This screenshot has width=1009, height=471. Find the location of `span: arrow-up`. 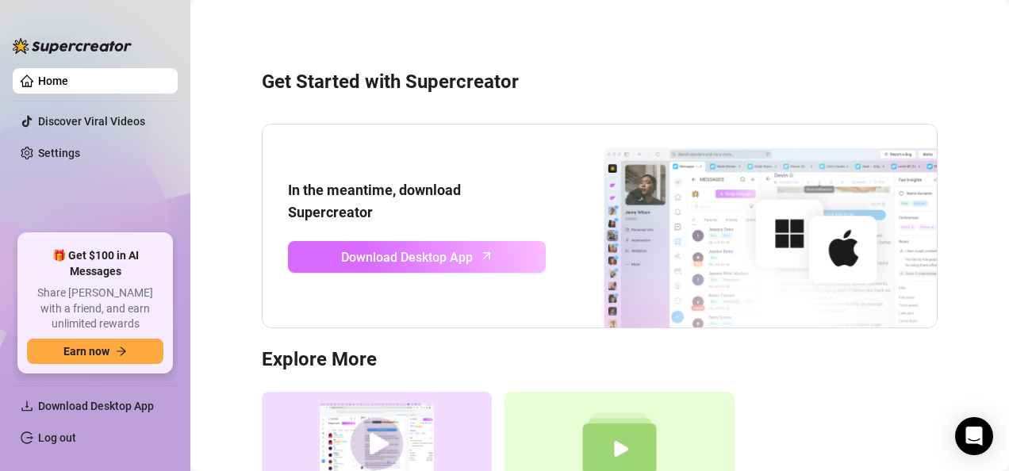

span: arrow-up is located at coordinates (486, 256).